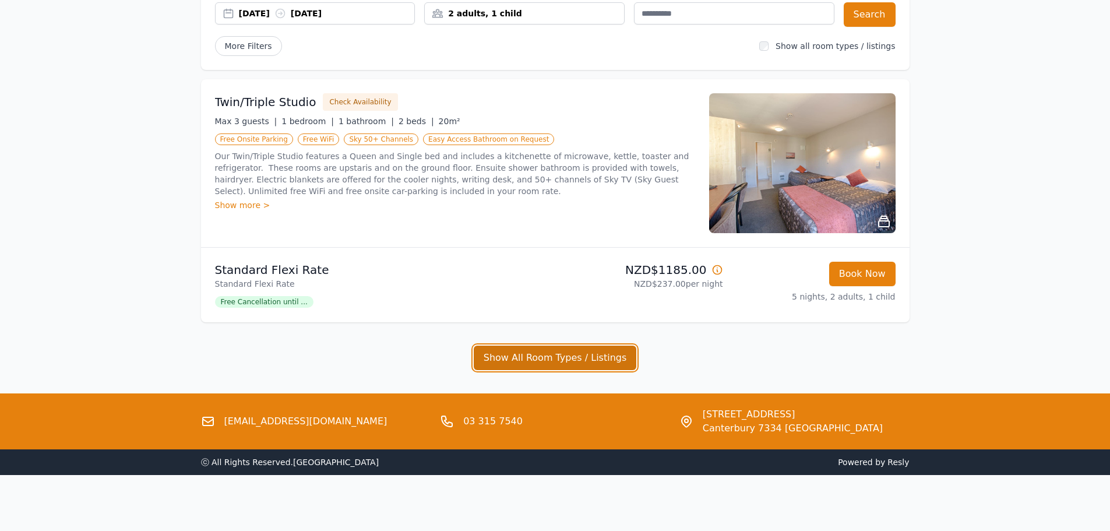 The height and width of the screenshot is (531, 1110). I want to click on span: 1 bathroom |, so click(366, 121).